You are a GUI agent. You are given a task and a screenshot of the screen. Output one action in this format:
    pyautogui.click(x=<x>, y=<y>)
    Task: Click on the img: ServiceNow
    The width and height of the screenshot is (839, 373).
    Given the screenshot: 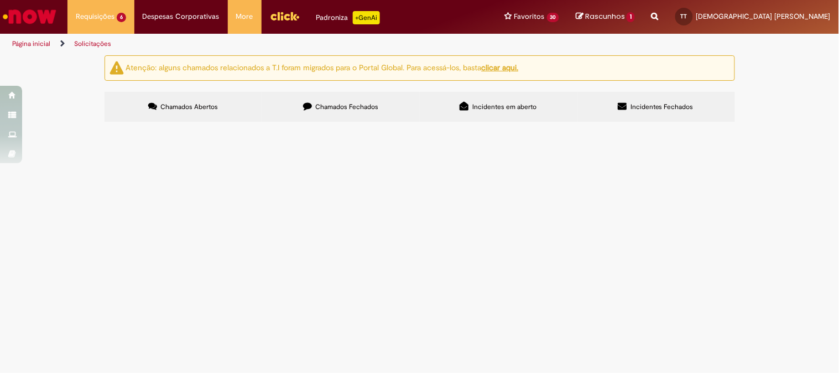 What is the action you would take?
    pyautogui.click(x=29, y=17)
    